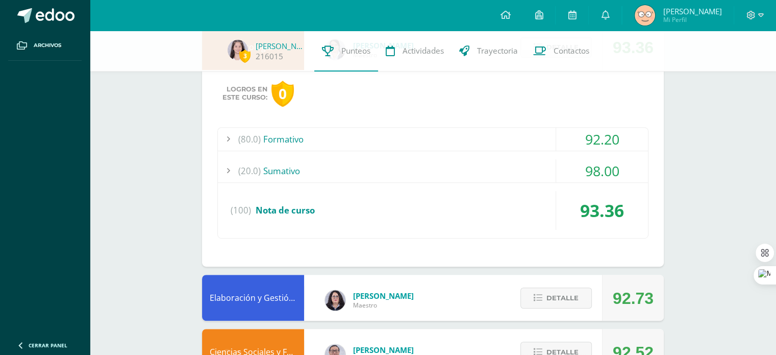 Image resolution: width=776 pixels, height=355 pixels. I want to click on a: Actividades, so click(415, 51).